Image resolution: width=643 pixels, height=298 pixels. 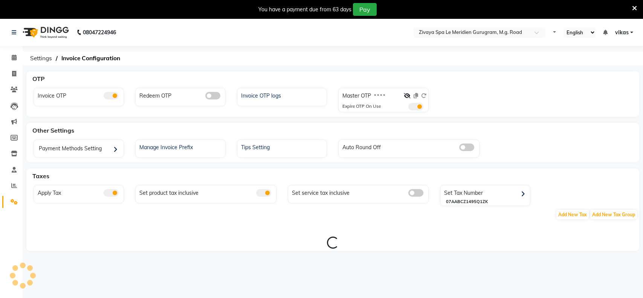 I want to click on a: Manage Invoice Prefix, so click(x=180, y=146).